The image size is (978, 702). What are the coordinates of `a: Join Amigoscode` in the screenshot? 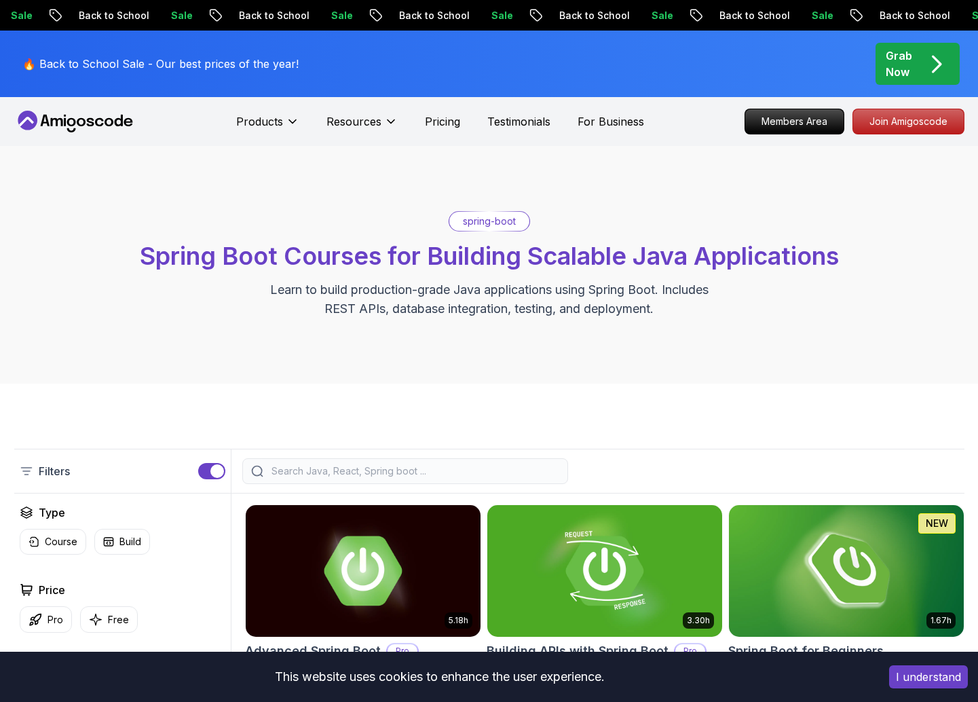 It's located at (908, 122).